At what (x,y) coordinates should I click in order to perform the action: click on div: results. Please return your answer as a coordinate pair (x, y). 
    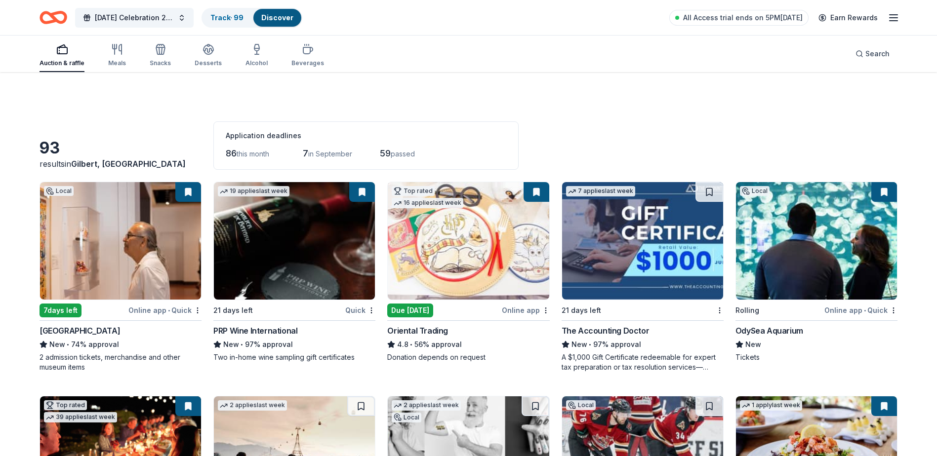
    Looking at the image, I should click on (120, 164).